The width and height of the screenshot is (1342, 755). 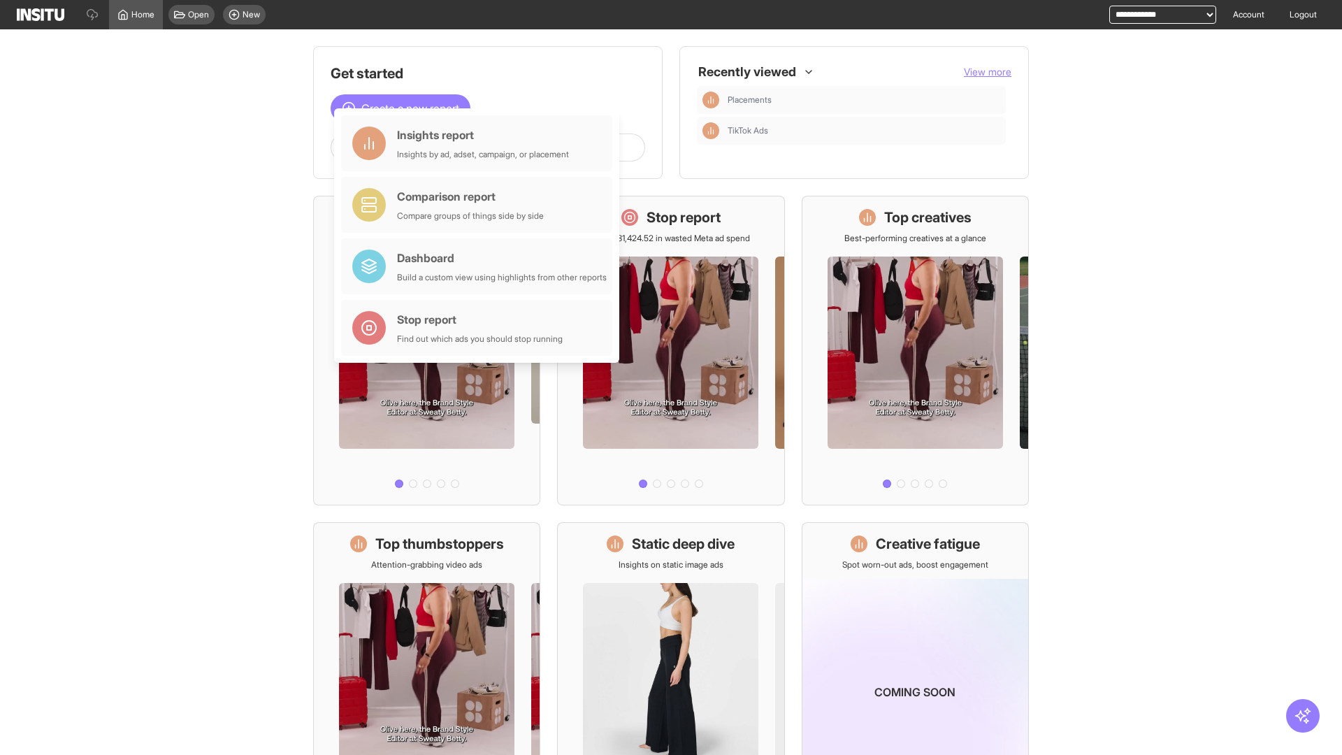 I want to click on div: Insights report, so click(x=483, y=135).